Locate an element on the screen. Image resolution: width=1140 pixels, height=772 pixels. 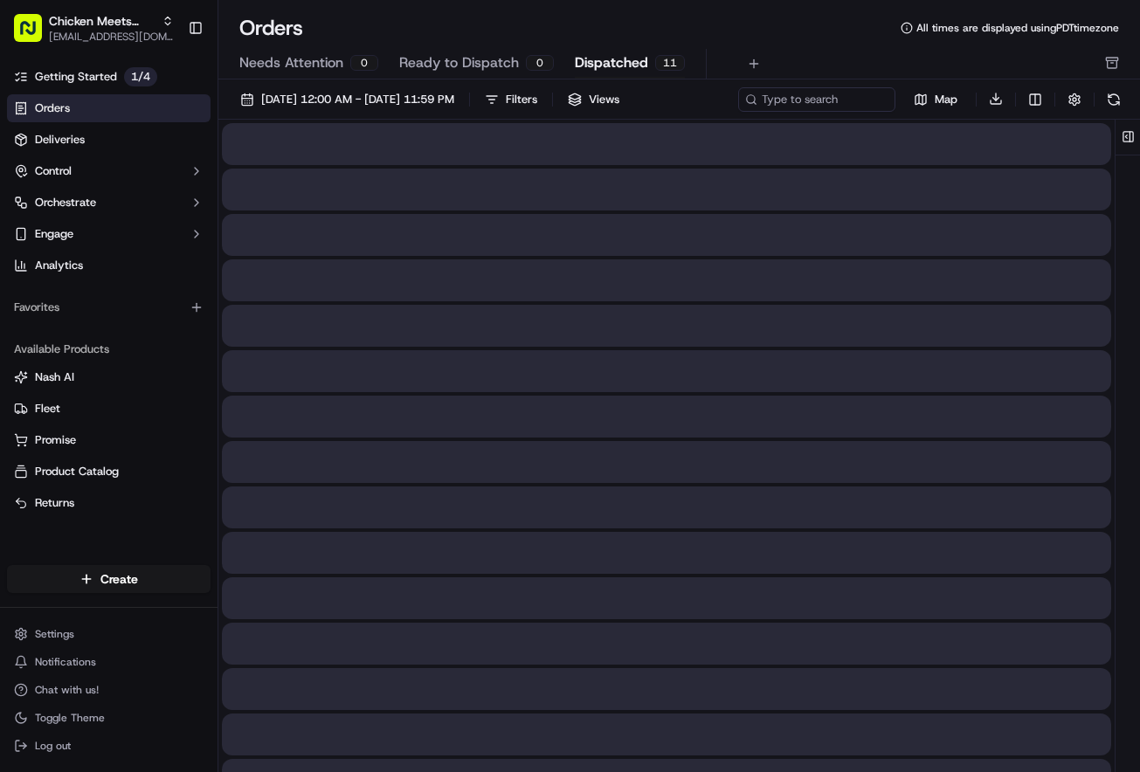
span: Product Catalog is located at coordinates (77, 472).